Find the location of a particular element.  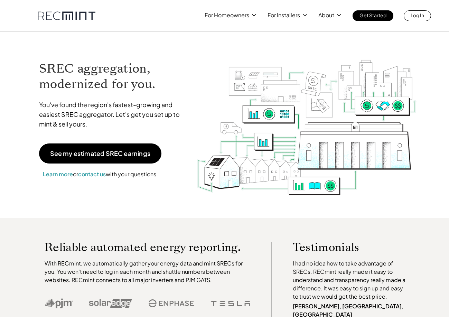

a: contact us is located at coordinates (92, 174).